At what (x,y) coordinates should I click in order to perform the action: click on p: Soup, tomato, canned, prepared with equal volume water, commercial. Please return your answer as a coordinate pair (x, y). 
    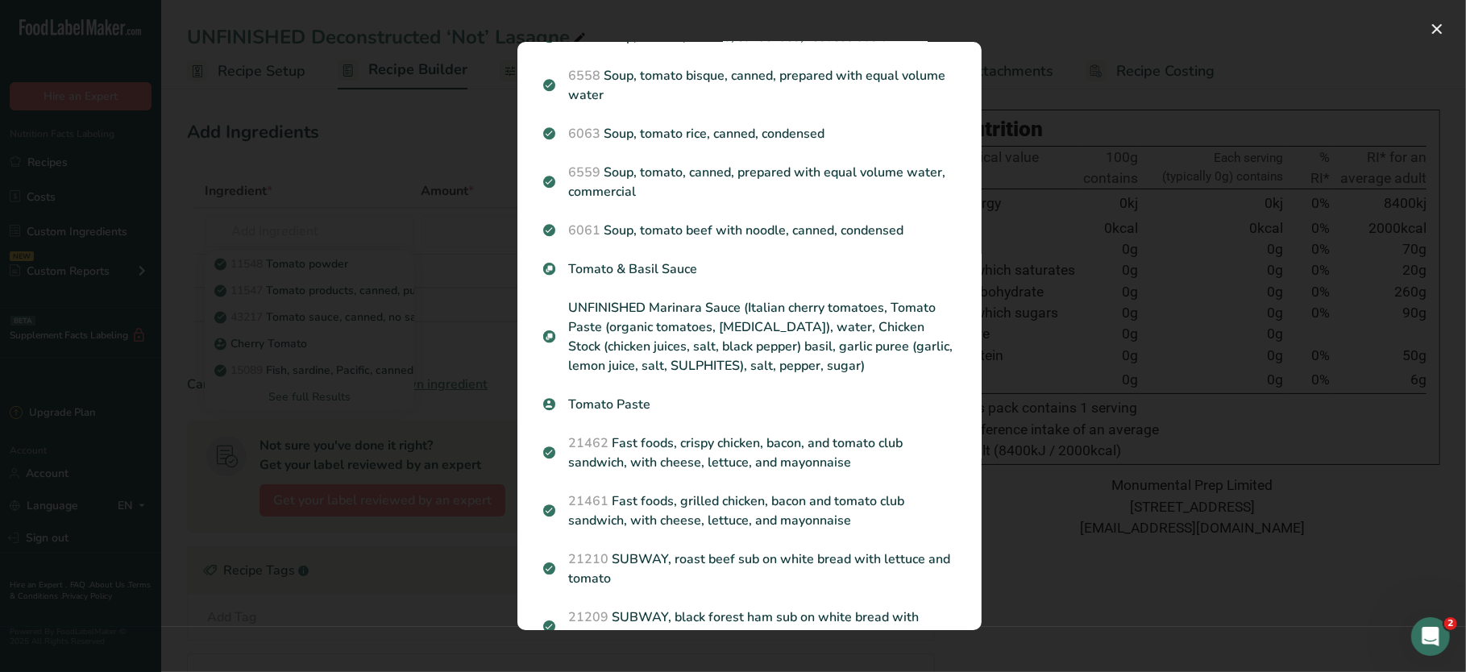
    Looking at the image, I should click on (749, 182).